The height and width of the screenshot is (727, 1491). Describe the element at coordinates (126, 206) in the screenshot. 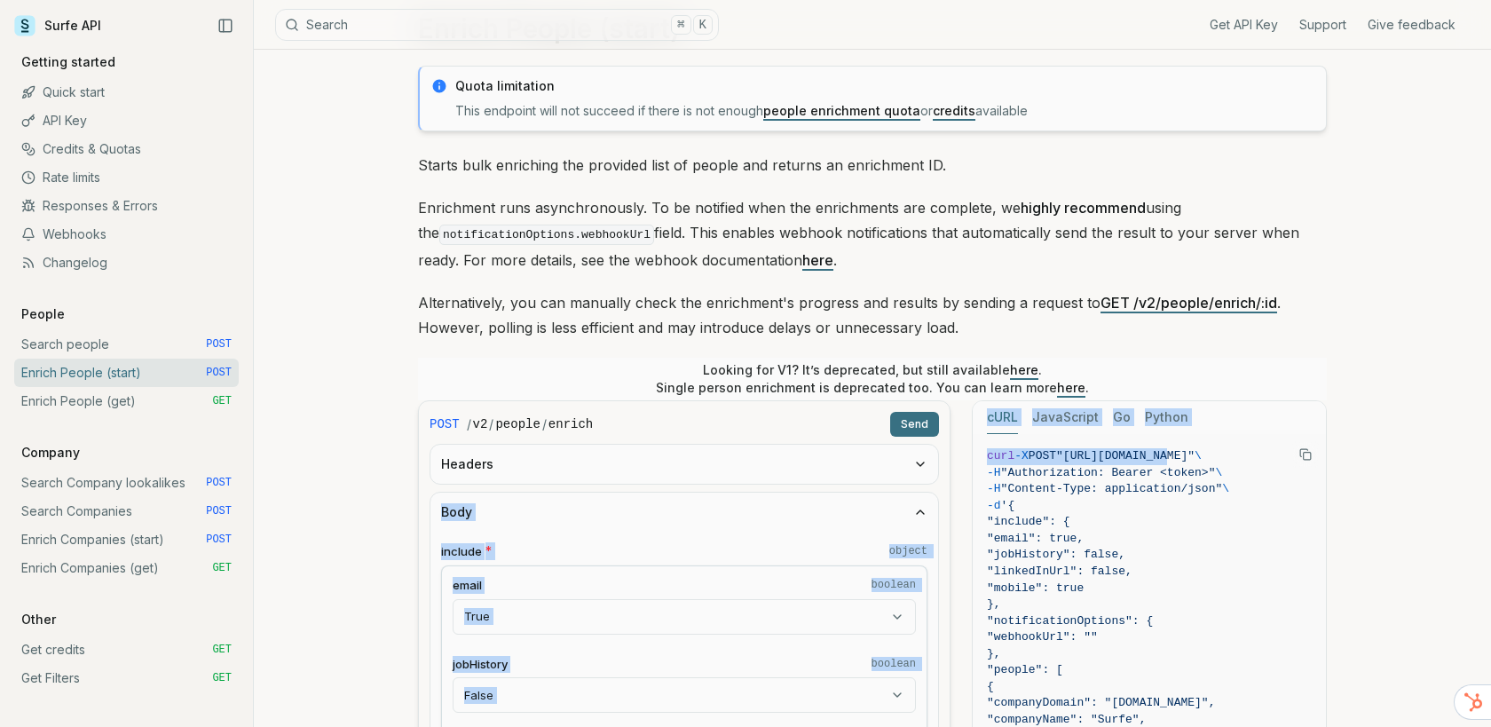

I see `a: Responses & Errors` at that location.